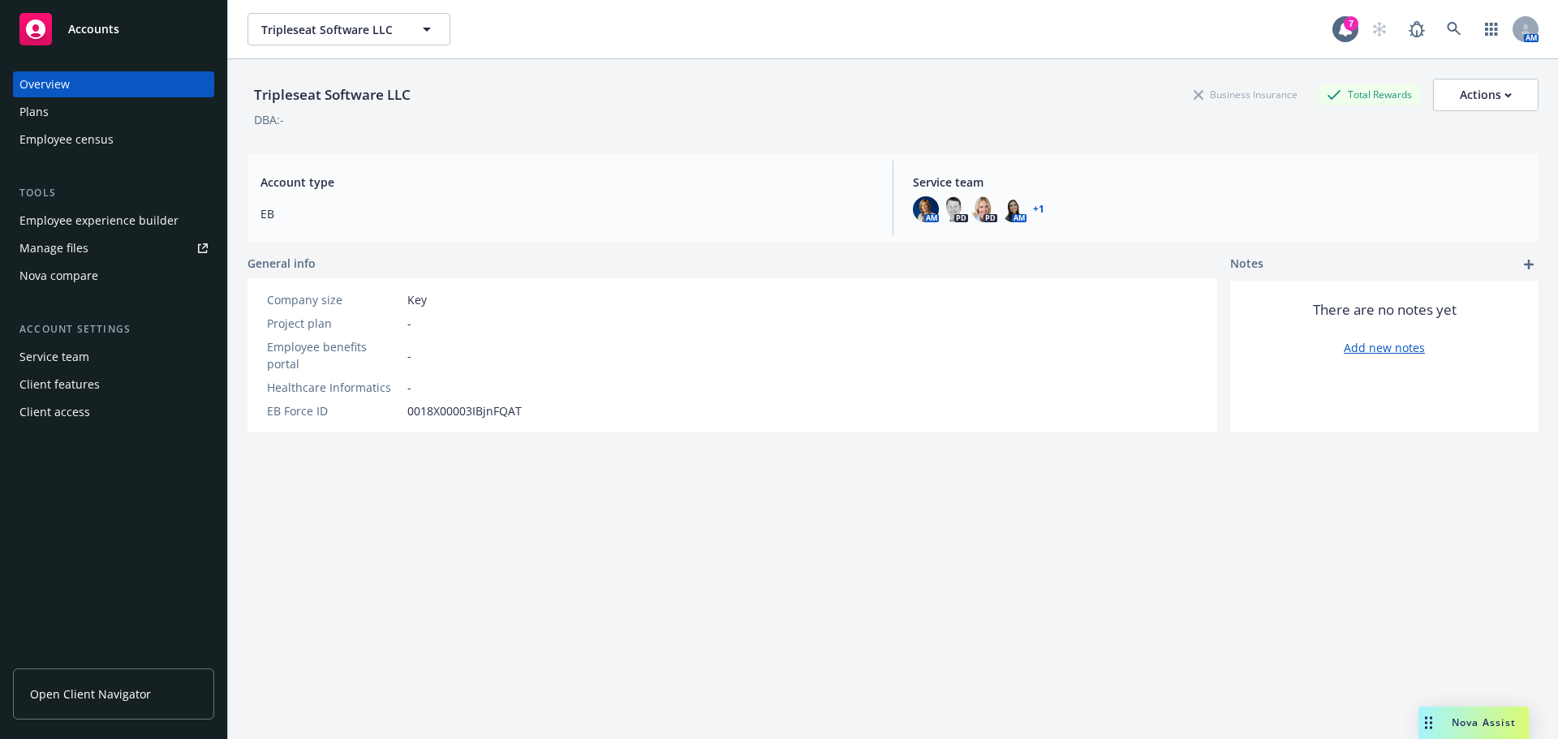 This screenshot has width=1558, height=739. What do you see at coordinates (417, 299) in the screenshot?
I see `span: Key` at bounding box center [417, 299].